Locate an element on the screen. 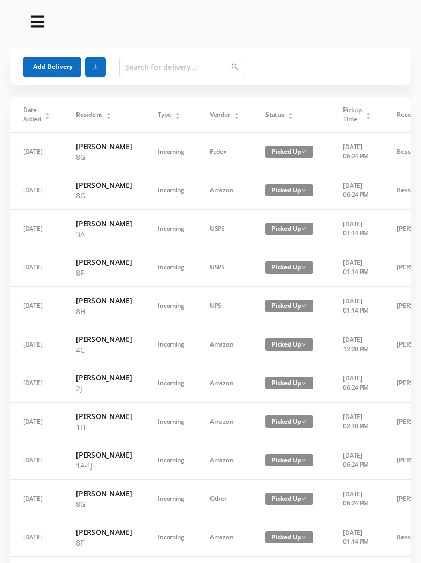  span: Status is located at coordinates (275, 115).